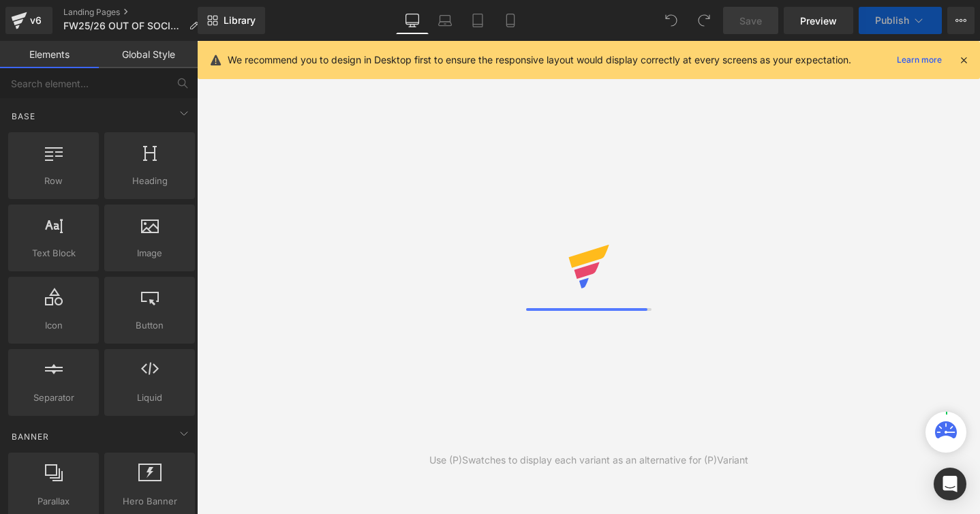 Image resolution: width=980 pixels, height=514 pixels. Describe the element at coordinates (149, 181) in the screenshot. I see `span: Heading` at that location.